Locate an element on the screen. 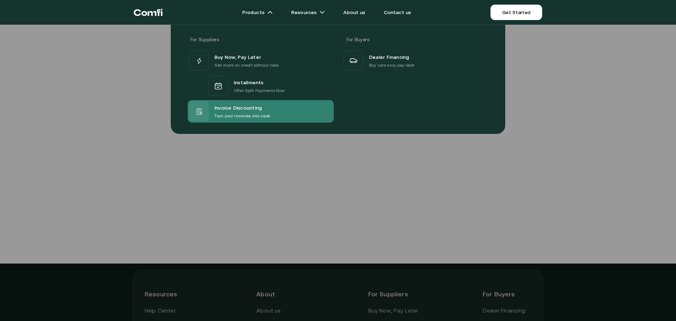 The image size is (676, 321). a: Get Started is located at coordinates (517, 12).